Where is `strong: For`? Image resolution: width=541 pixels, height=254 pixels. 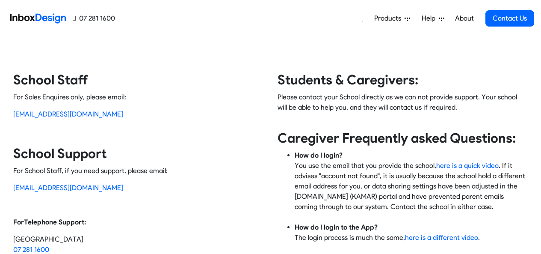 strong: For is located at coordinates (18, 222).